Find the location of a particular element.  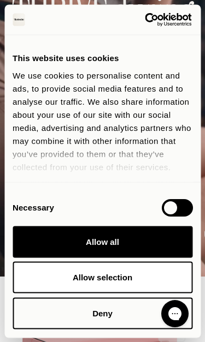

strong: Necessary is located at coordinates (33, 208).